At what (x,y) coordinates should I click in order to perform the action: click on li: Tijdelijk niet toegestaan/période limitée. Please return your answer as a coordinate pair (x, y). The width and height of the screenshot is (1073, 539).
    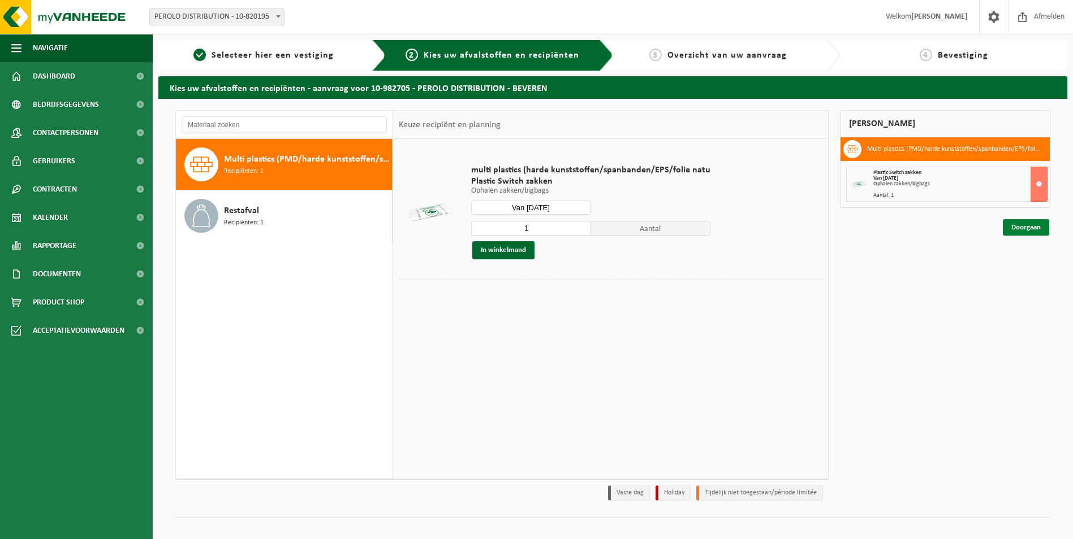
    Looking at the image, I should click on (759, 493).